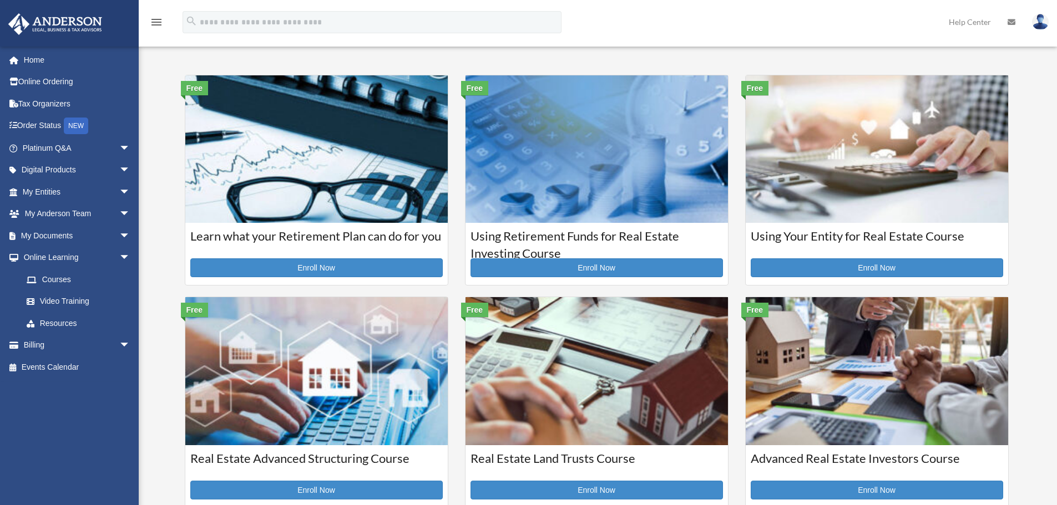 The image size is (1057, 505). What do you see at coordinates (76, 126) in the screenshot?
I see `div: NEW` at bounding box center [76, 126].